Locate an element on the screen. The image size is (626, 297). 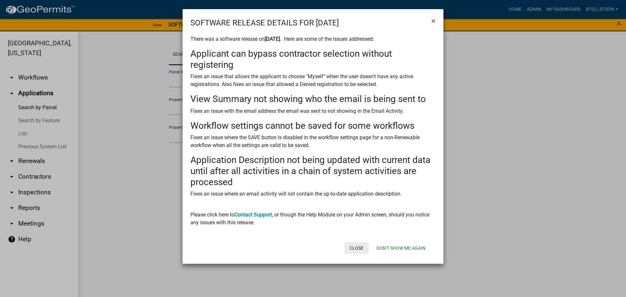
p: Fixes an issue where an email activity will not contain the up-to-date application description. is located at coordinates (313, 198).